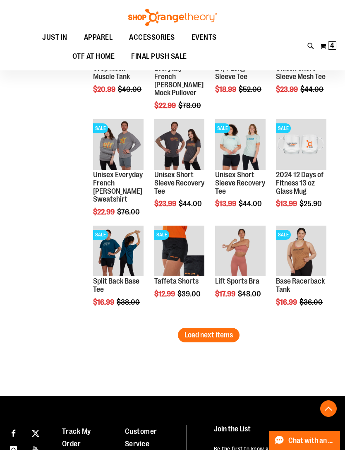 This screenshot has width=345, height=450. I want to click on img: Split Back Base Tee, so click(118, 250).